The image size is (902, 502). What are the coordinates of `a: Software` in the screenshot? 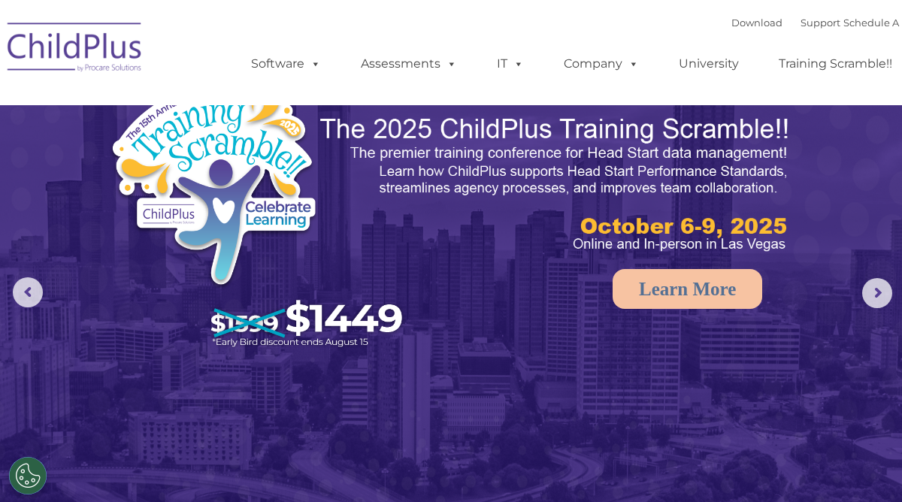 It's located at (286, 64).